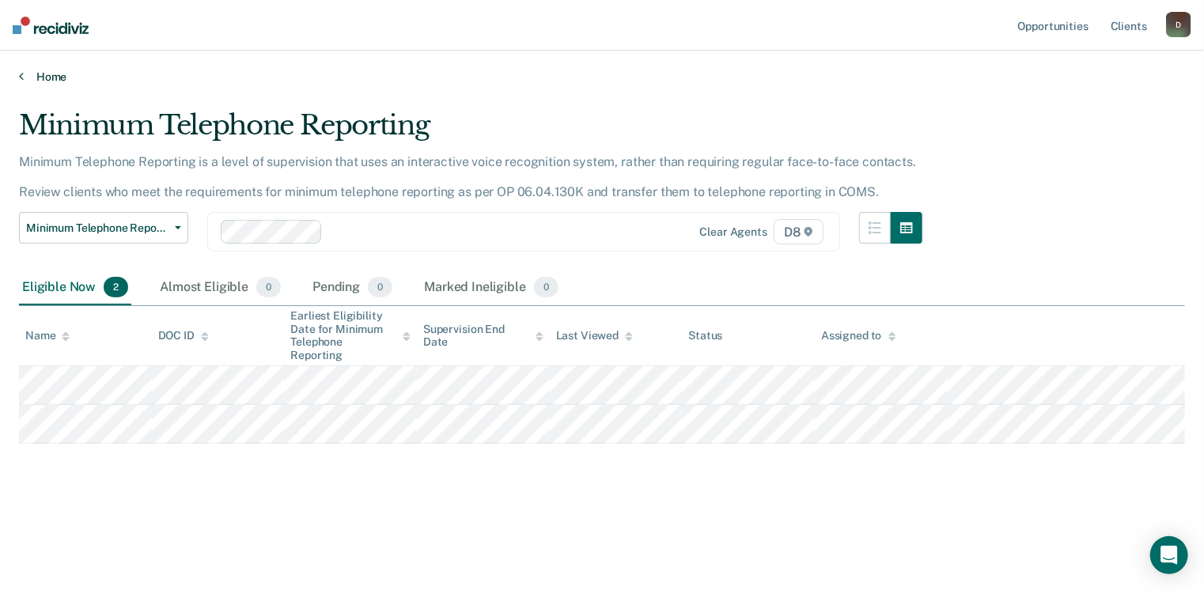 This screenshot has height=590, width=1204. I want to click on div: DOC ID, so click(184, 336).